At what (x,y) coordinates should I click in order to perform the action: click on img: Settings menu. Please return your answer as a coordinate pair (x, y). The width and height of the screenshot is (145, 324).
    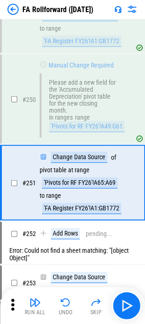
    Looking at the image, I should click on (132, 9).